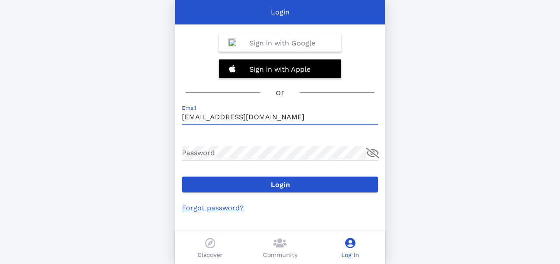 The width and height of the screenshot is (560, 264). What do you see at coordinates (280, 255) in the screenshot?
I see `p: Community` at bounding box center [280, 255].